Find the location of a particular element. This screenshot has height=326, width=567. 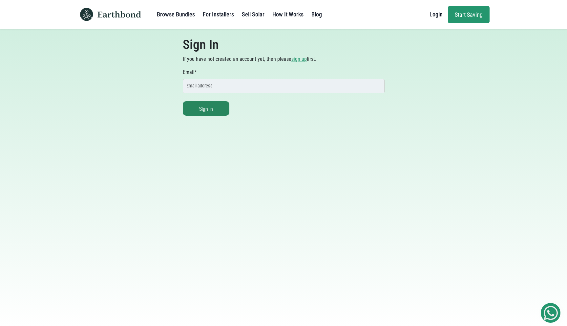

button: Sign In is located at coordinates (206, 108).